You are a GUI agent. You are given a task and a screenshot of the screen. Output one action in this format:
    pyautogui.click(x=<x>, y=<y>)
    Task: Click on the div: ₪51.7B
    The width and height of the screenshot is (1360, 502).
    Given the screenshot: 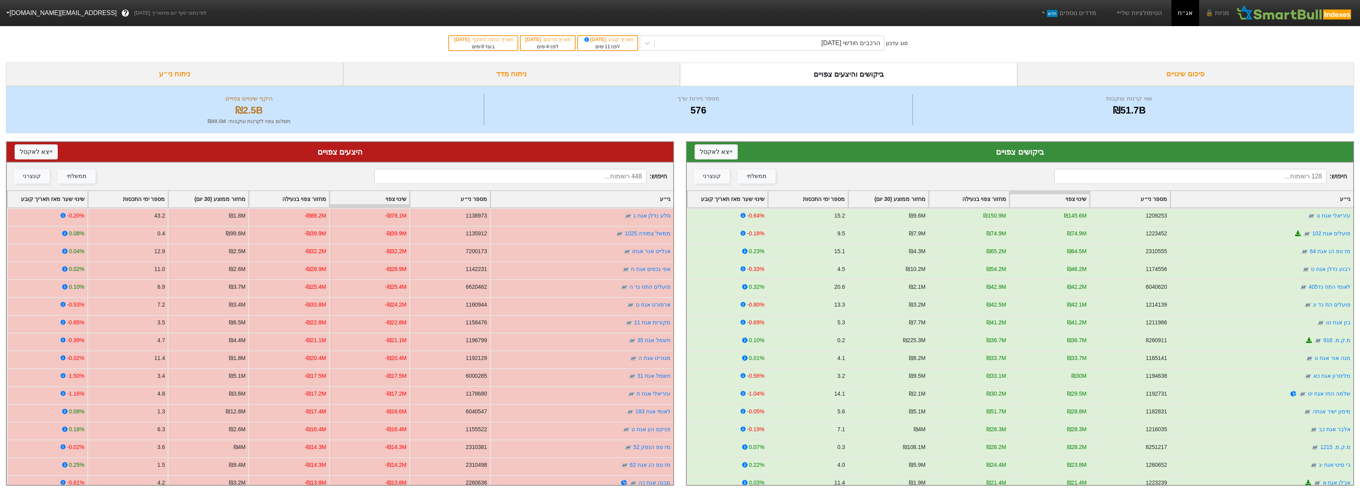 What is the action you would take?
    pyautogui.click(x=1129, y=110)
    